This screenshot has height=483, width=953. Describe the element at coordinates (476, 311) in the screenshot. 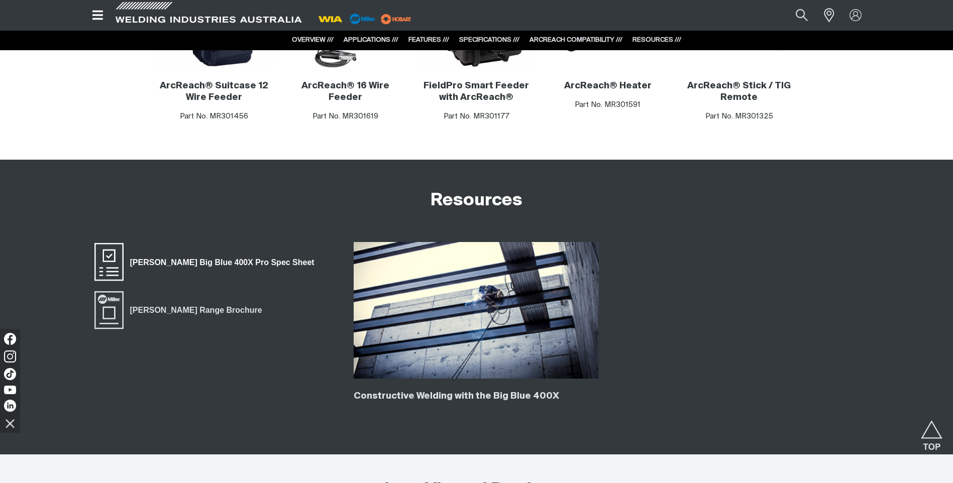

I see `img: Constructive Welding with the Big Blue 400X` at that location.